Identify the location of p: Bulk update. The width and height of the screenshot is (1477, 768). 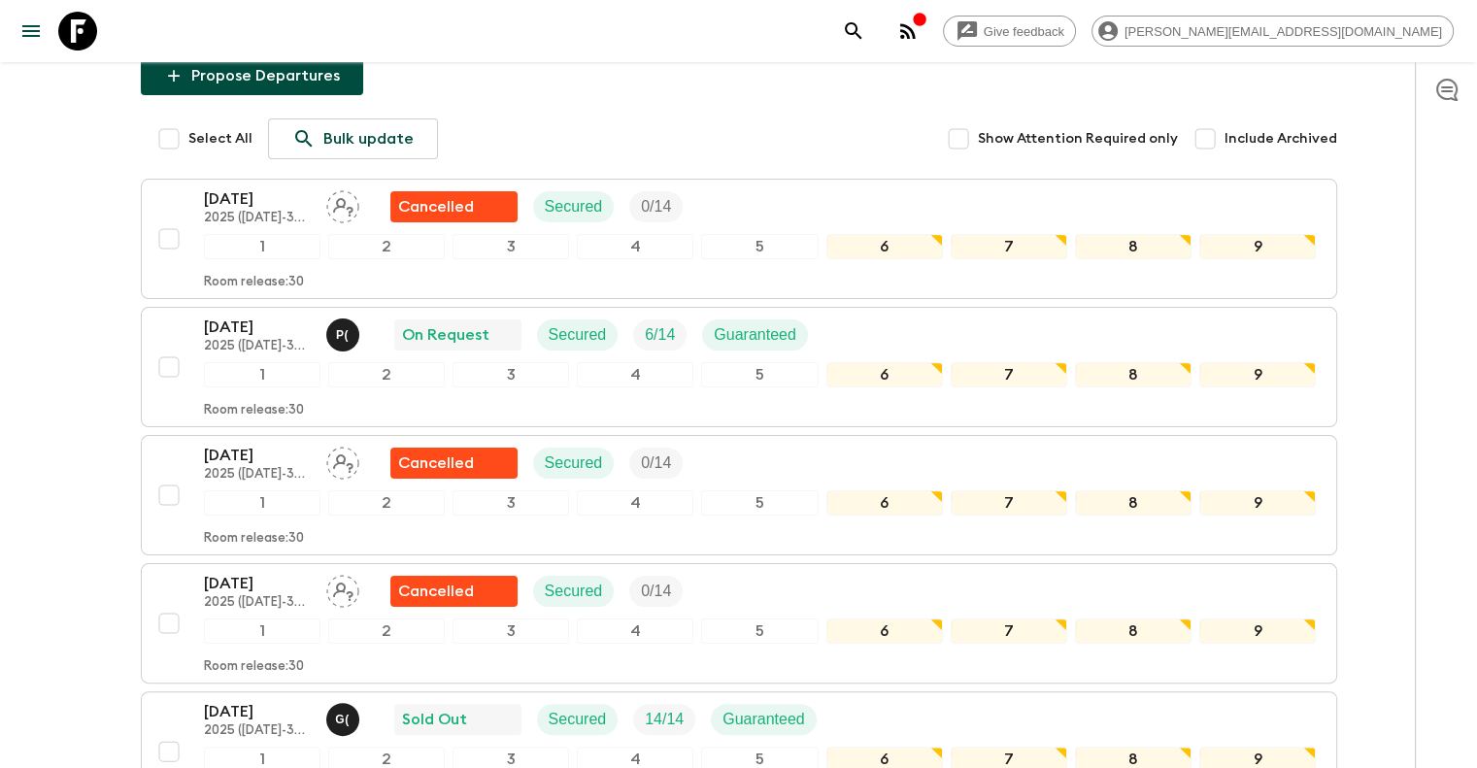
(368, 139).